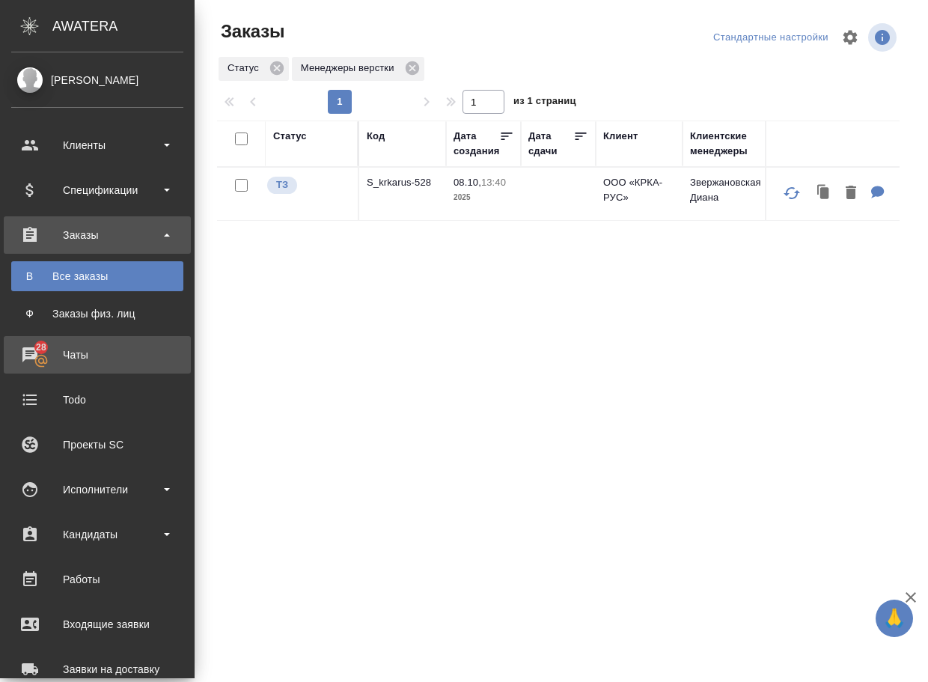  I want to click on div: Работы, so click(97, 579).